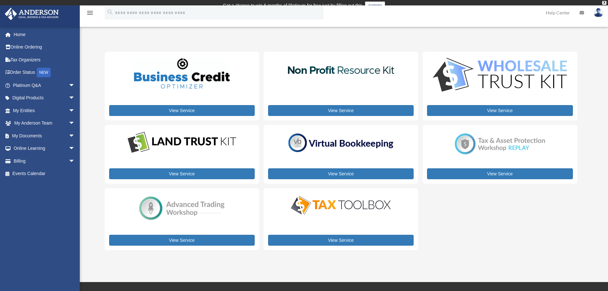  Describe the element at coordinates (44, 60) in the screenshot. I see `a: Tax Organizers` at that location.